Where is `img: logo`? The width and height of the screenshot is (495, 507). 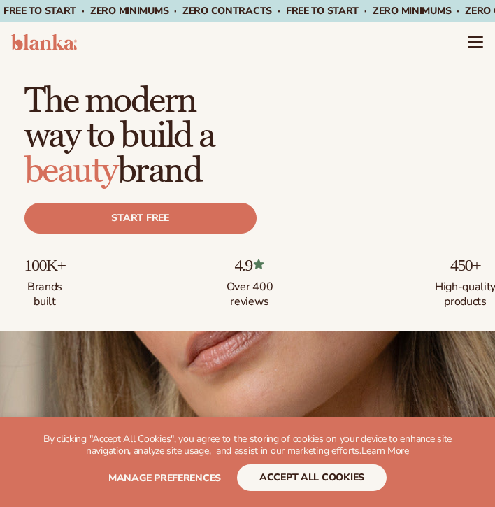
img: logo is located at coordinates (44, 42).